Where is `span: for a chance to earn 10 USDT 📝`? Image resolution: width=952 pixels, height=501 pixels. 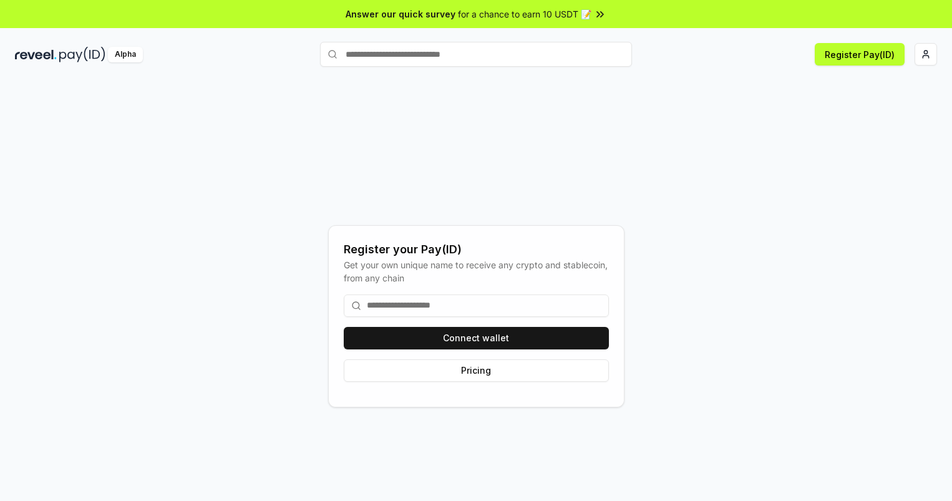 span: for a chance to earn 10 USDT 📝 is located at coordinates (525, 14).